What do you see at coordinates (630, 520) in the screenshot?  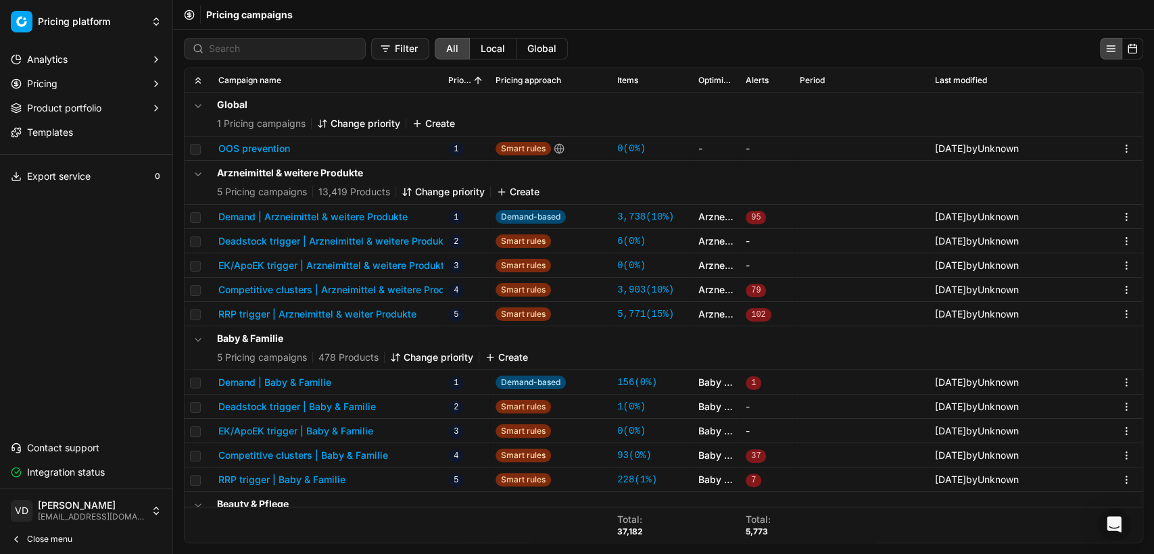 I see `div: Total :` at bounding box center [630, 520].